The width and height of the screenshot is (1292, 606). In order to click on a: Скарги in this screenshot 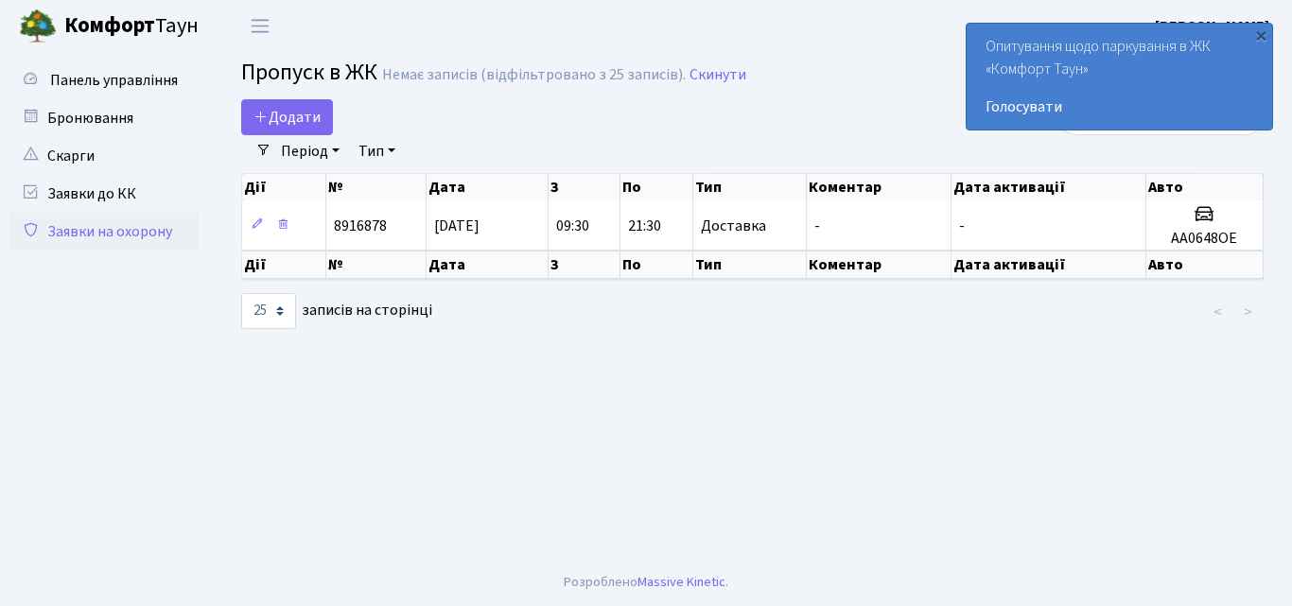, I will do `click(104, 156)`.